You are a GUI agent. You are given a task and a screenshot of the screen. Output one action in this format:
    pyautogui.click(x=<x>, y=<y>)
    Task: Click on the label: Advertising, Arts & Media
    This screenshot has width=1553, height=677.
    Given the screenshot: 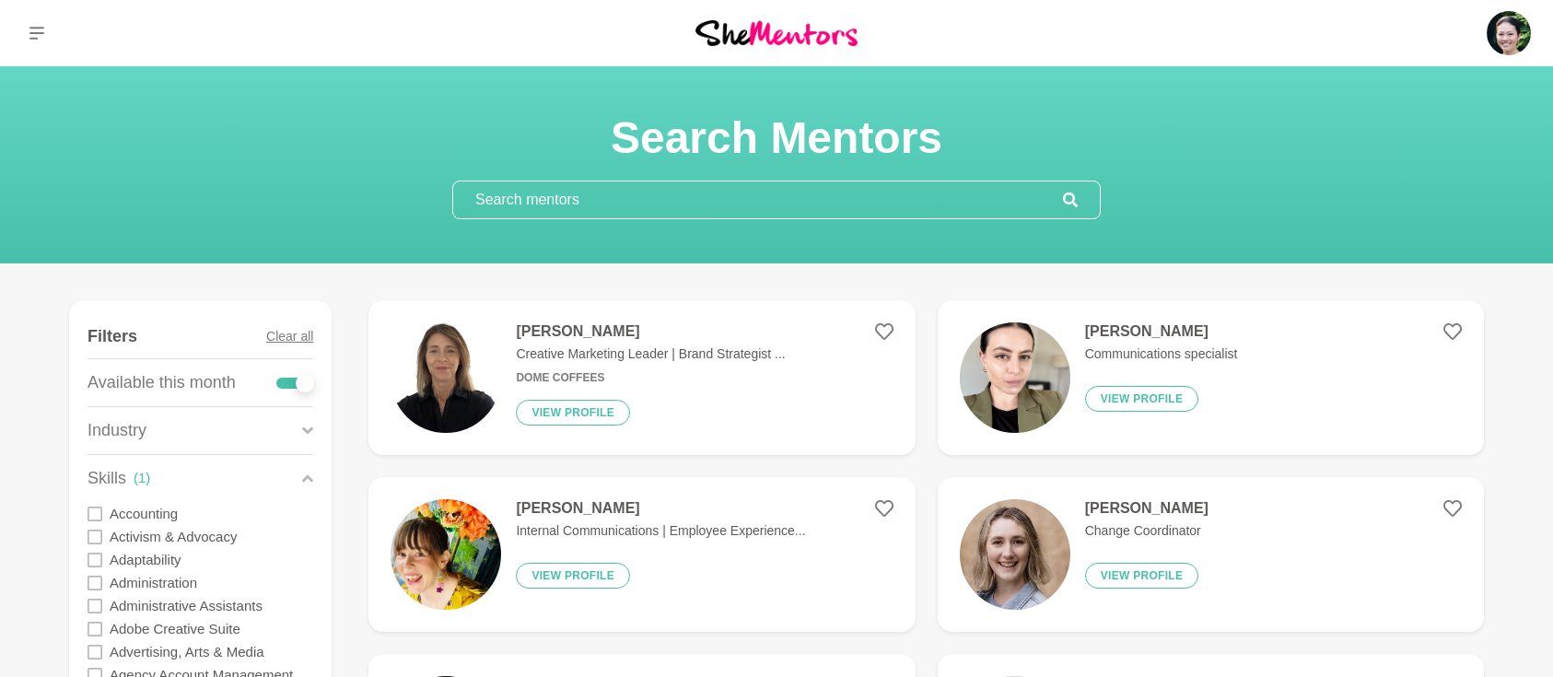 What is the action you would take?
    pyautogui.click(x=187, y=651)
    